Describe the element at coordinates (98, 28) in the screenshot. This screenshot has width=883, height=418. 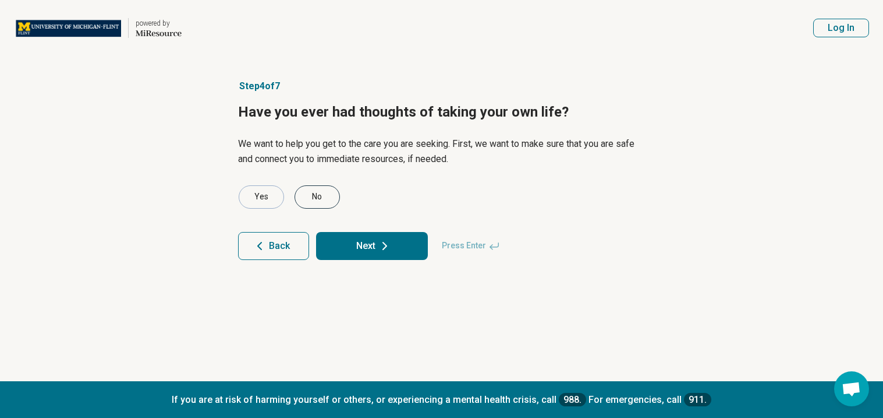
I see `a: University of Michigan-Flintpowered by` at that location.